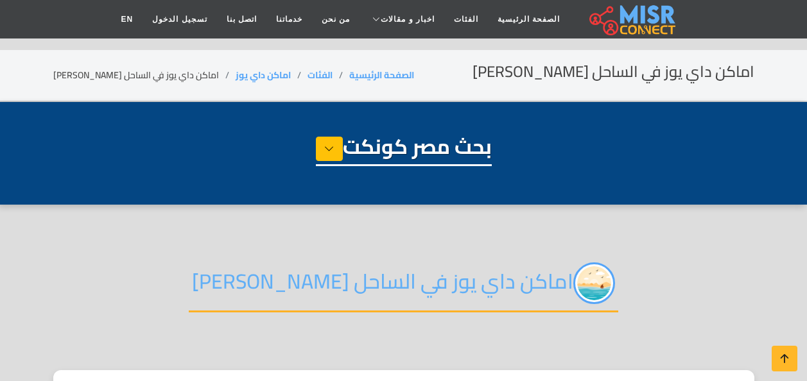 The image size is (807, 381). What do you see at coordinates (179, 19) in the screenshot?
I see `a: تسجيل الدخول` at bounding box center [179, 19].